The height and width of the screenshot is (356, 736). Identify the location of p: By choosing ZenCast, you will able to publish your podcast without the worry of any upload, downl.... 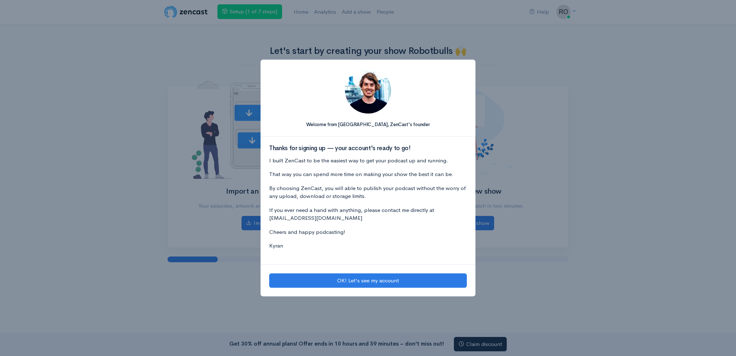
(368, 192).